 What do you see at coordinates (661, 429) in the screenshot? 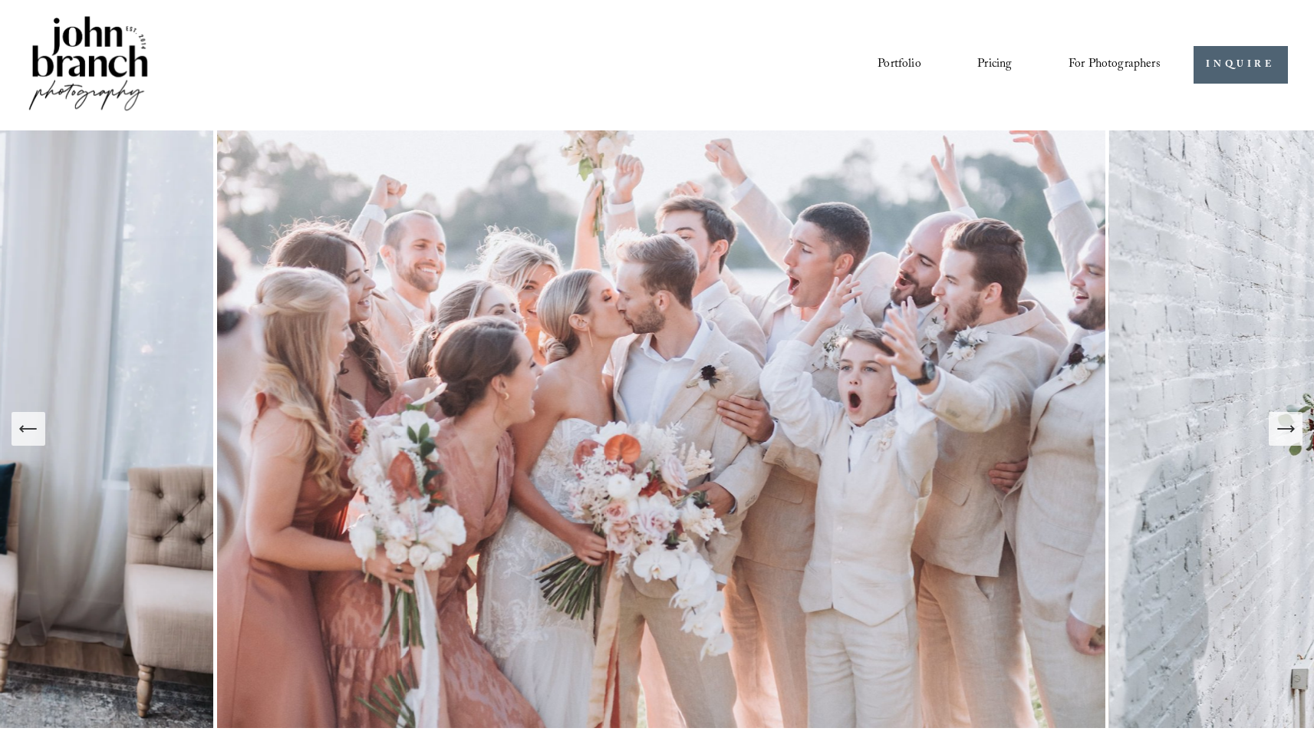
I see `img: A wedding party celebrating outdoors, featuring a bride and groom kissing amidst cheering bridesm...` at bounding box center [661, 429].